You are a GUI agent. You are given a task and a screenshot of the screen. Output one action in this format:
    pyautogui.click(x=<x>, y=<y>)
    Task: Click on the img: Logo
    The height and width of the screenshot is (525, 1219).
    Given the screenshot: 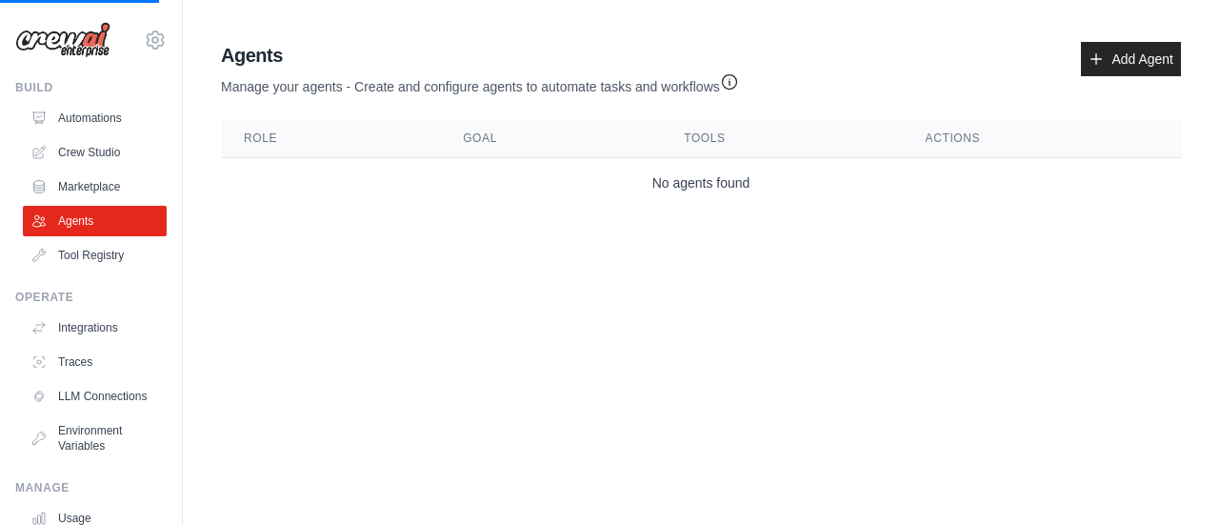 What is the action you would take?
    pyautogui.click(x=63, y=40)
    